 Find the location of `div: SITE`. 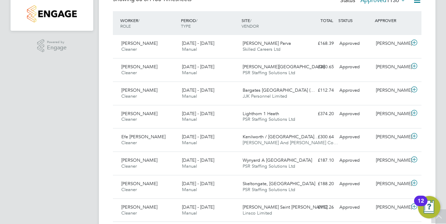

div: SITE is located at coordinates (270, 23).